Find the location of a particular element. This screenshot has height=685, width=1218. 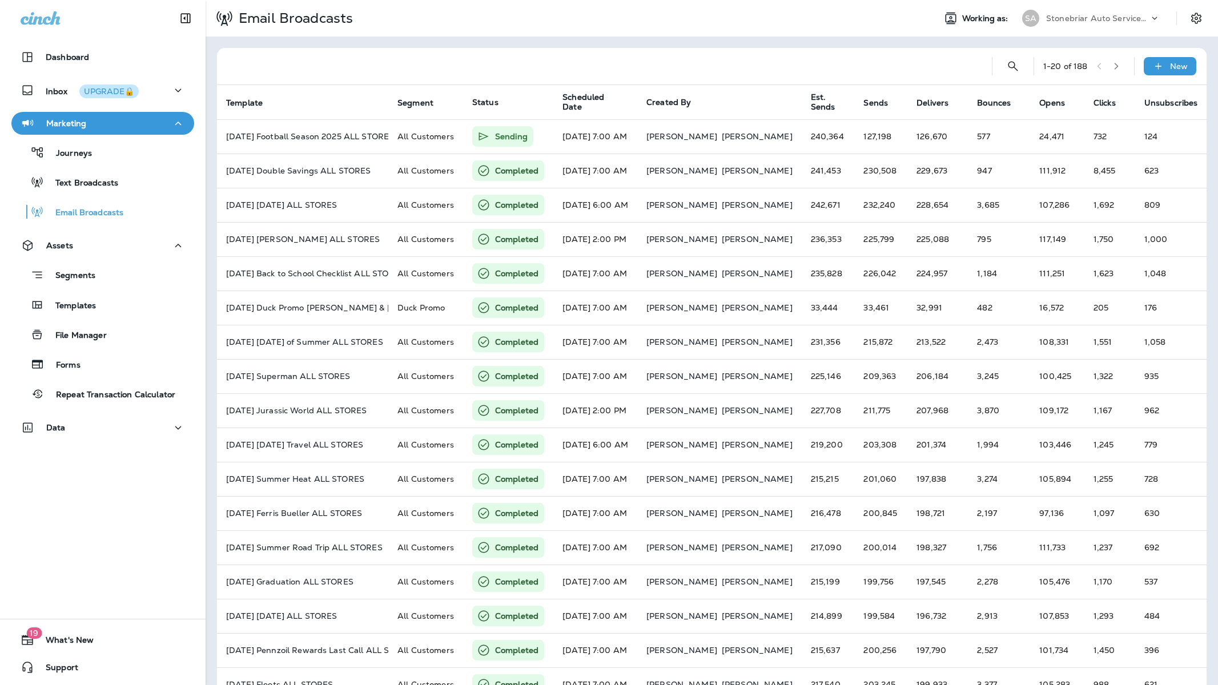

td: 692 is located at coordinates (1177, 548).